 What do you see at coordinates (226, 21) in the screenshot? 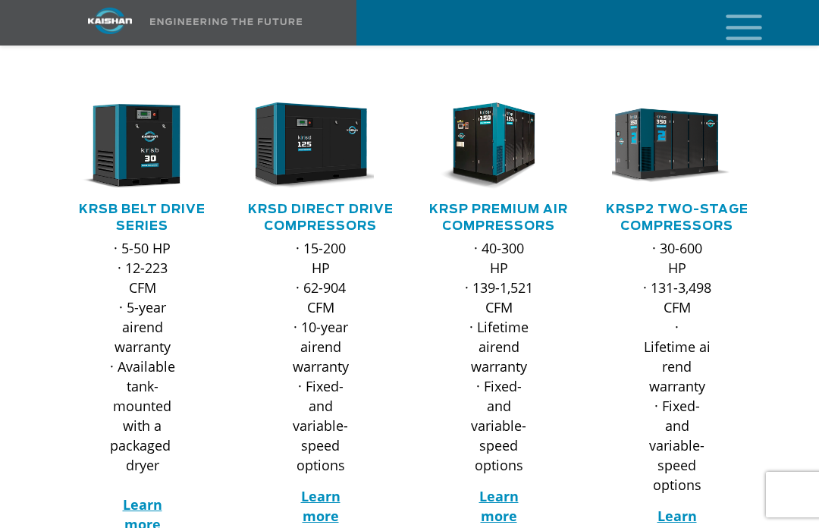
I see `img: Engineering the future` at bounding box center [226, 21].